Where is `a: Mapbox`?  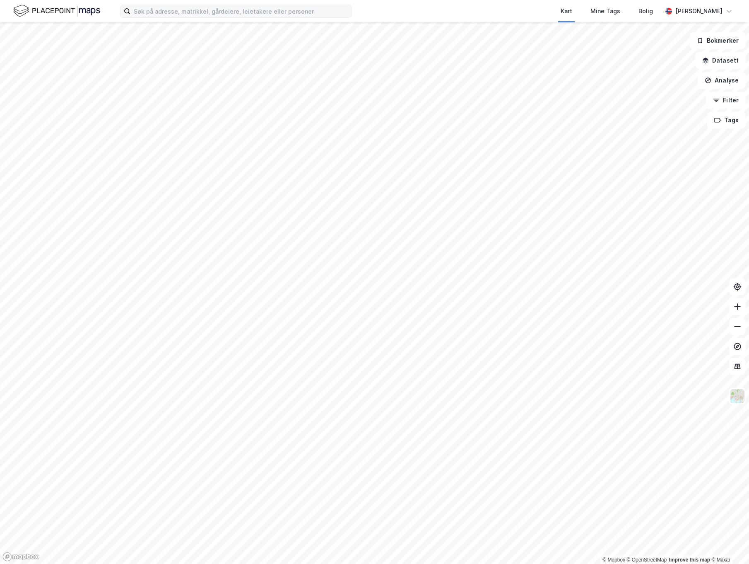 a: Mapbox is located at coordinates (614, 560).